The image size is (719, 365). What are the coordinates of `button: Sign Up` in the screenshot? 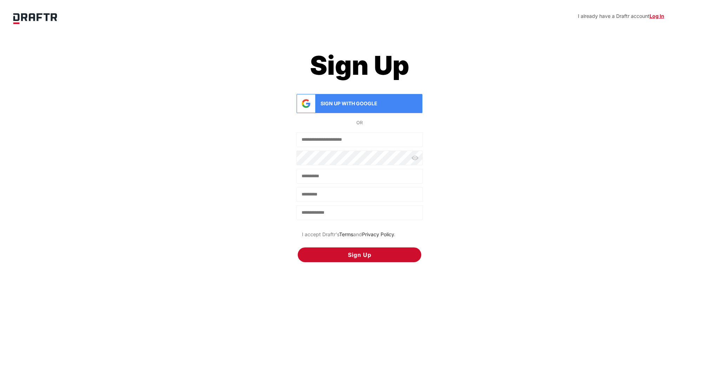 It's located at (359, 255).